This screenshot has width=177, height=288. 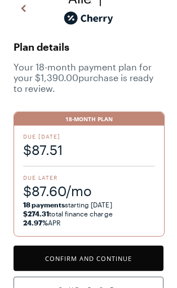 What do you see at coordinates (36, 223) in the screenshot?
I see `strong: 24.97%` at bounding box center [36, 223].